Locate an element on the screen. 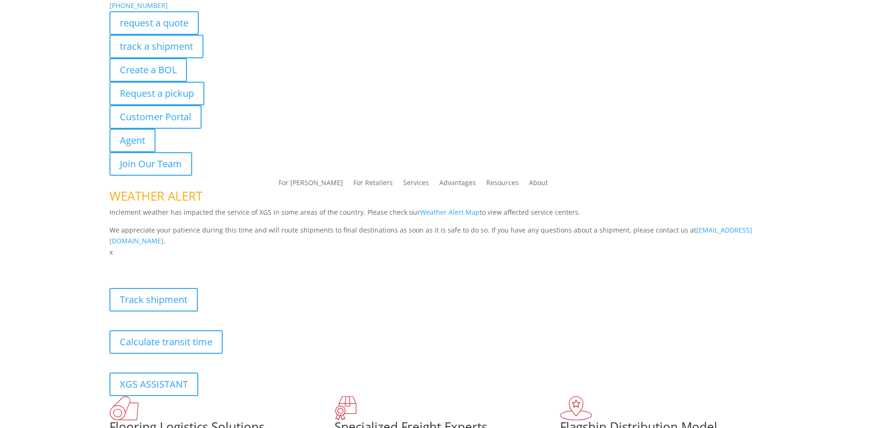  a: Create a BOL is located at coordinates (148, 70).